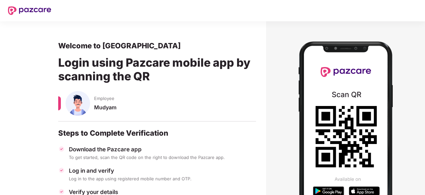 Image resolution: width=425 pixels, height=195 pixels. What do you see at coordinates (157, 71) in the screenshot?
I see `div: Login using Pazcare mobile app by scanning the QR` at bounding box center [157, 71].